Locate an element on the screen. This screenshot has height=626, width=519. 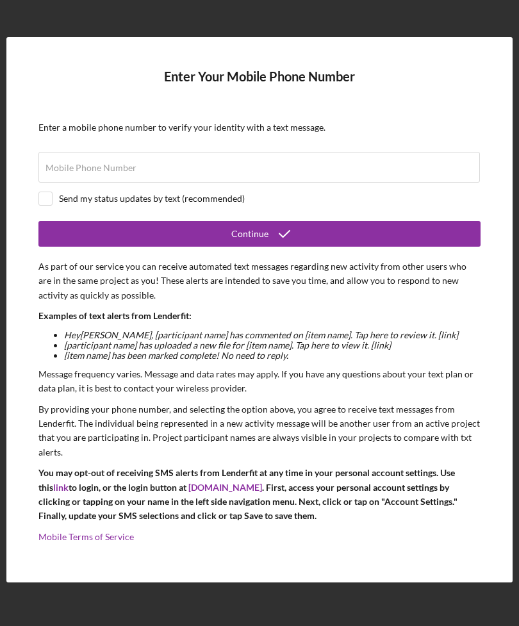
a: Mobile Terms of Service is located at coordinates (86, 536).